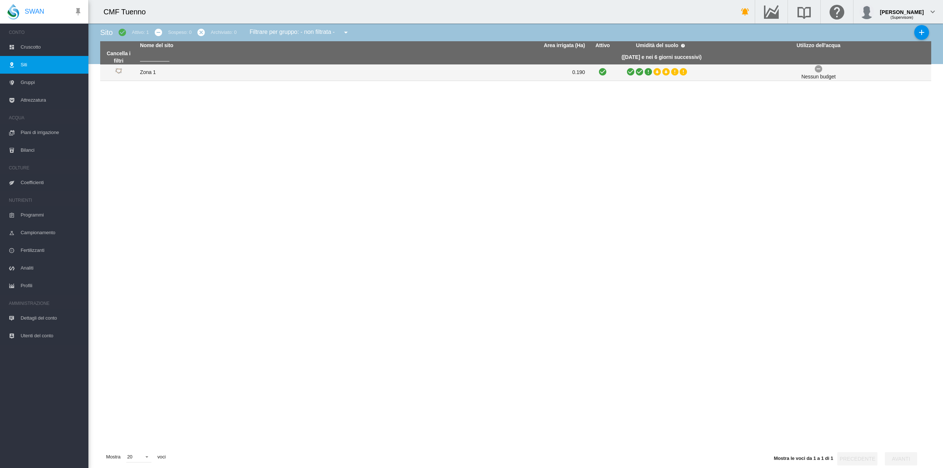 The width and height of the screenshot is (943, 468). Describe the element at coordinates (867, 12) in the screenshot. I see `img: profile.jpg` at that location.